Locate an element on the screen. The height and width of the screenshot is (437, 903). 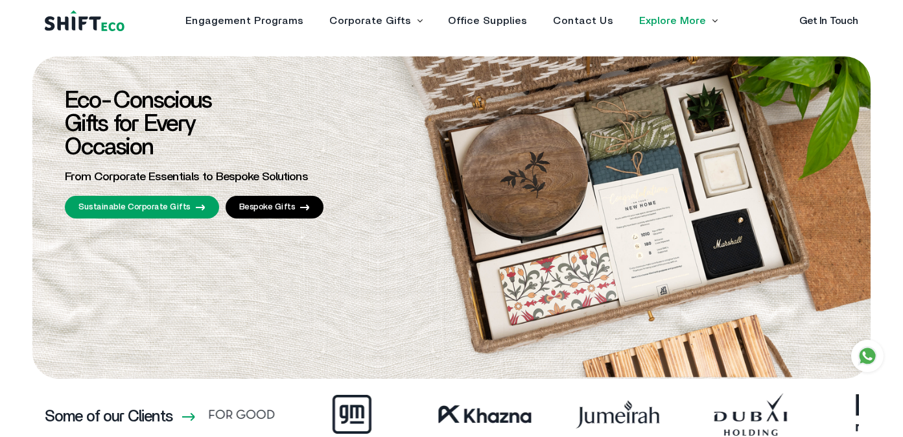
img: Frame_59.webp is located at coordinates (478, 414).